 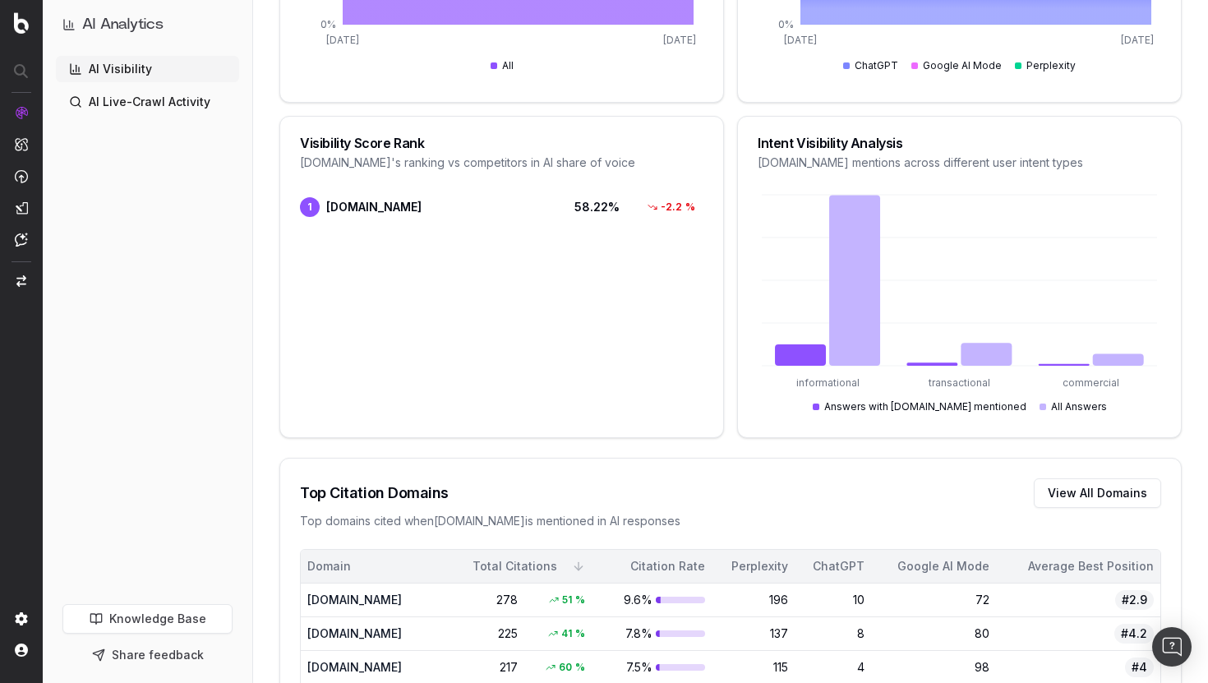 I want to click on a: AI Live-Crawl Activity, so click(x=147, y=102).